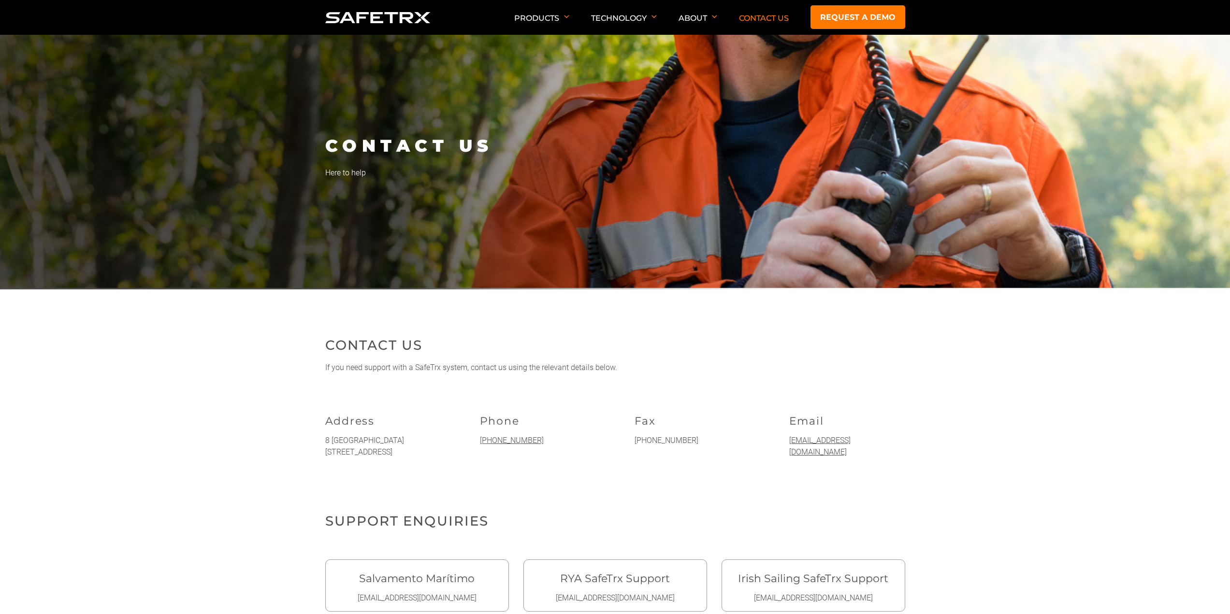 This screenshot has height=614, width=1230. I want to click on h1: Contact Us, so click(615, 145).